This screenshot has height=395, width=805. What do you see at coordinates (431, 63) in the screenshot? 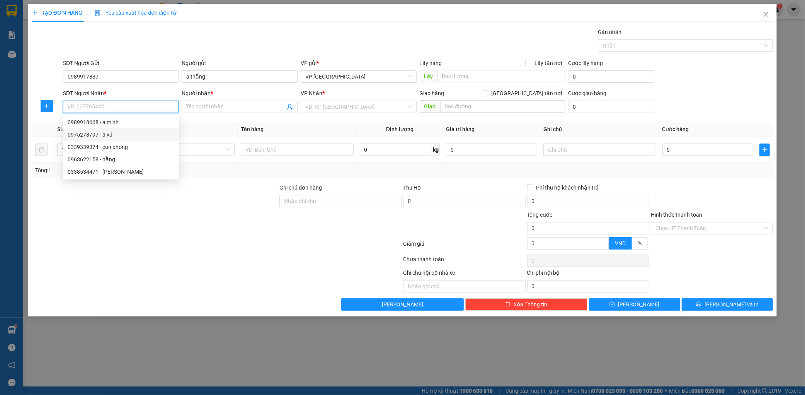
I see `span: Lấy hàng` at bounding box center [431, 63].